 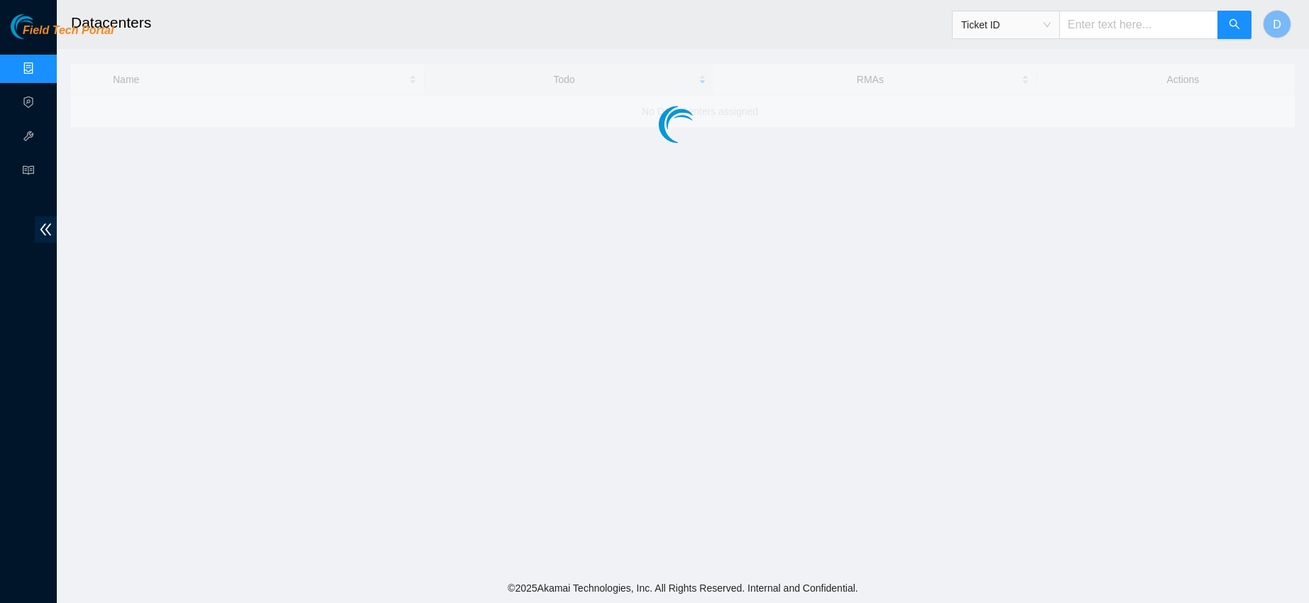 What do you see at coordinates (41, 26) in the screenshot?
I see `img: Akamai Technologies` at bounding box center [41, 26].